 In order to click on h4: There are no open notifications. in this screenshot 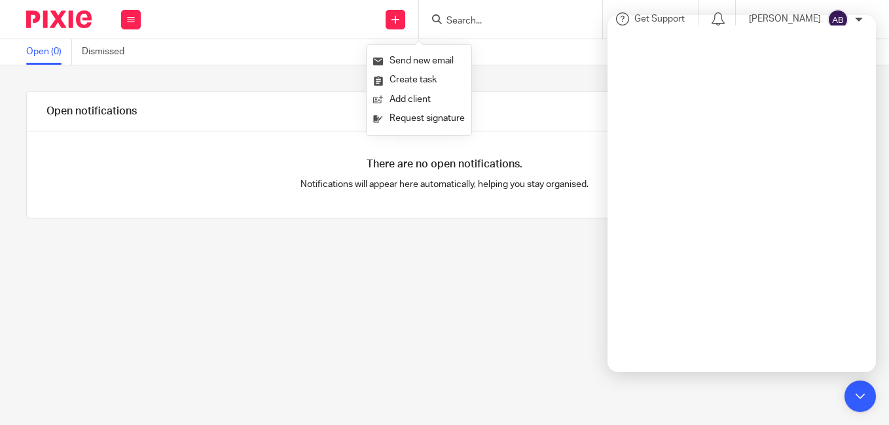, I will do `click(444, 164)`.